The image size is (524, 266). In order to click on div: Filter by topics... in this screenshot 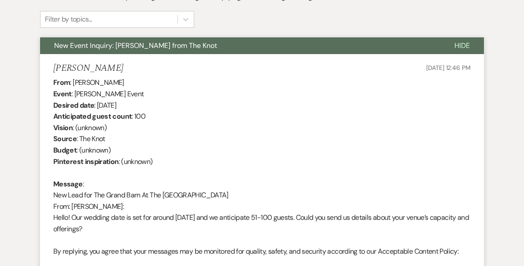, I will do `click(68, 19)`.